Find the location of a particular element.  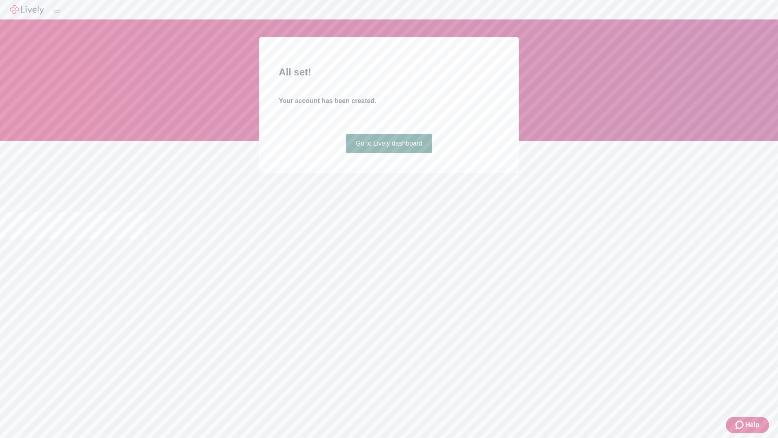

img: Lively is located at coordinates (27, 10).